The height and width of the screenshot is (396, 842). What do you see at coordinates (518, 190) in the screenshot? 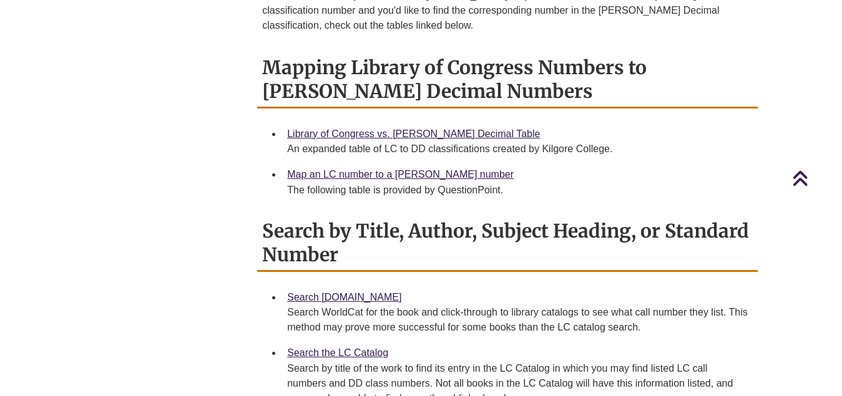
I see `div: The following table is provided by QuestionPoint.` at bounding box center [518, 190].